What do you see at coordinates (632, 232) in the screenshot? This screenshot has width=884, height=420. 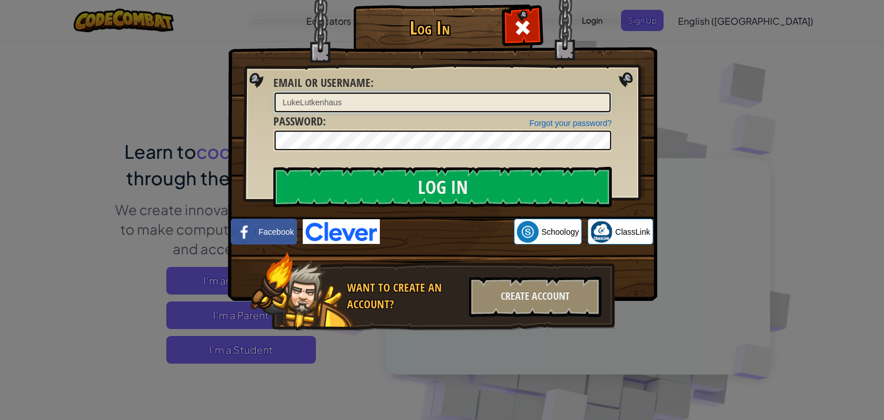 I see `span: ClassLink` at bounding box center [632, 232].